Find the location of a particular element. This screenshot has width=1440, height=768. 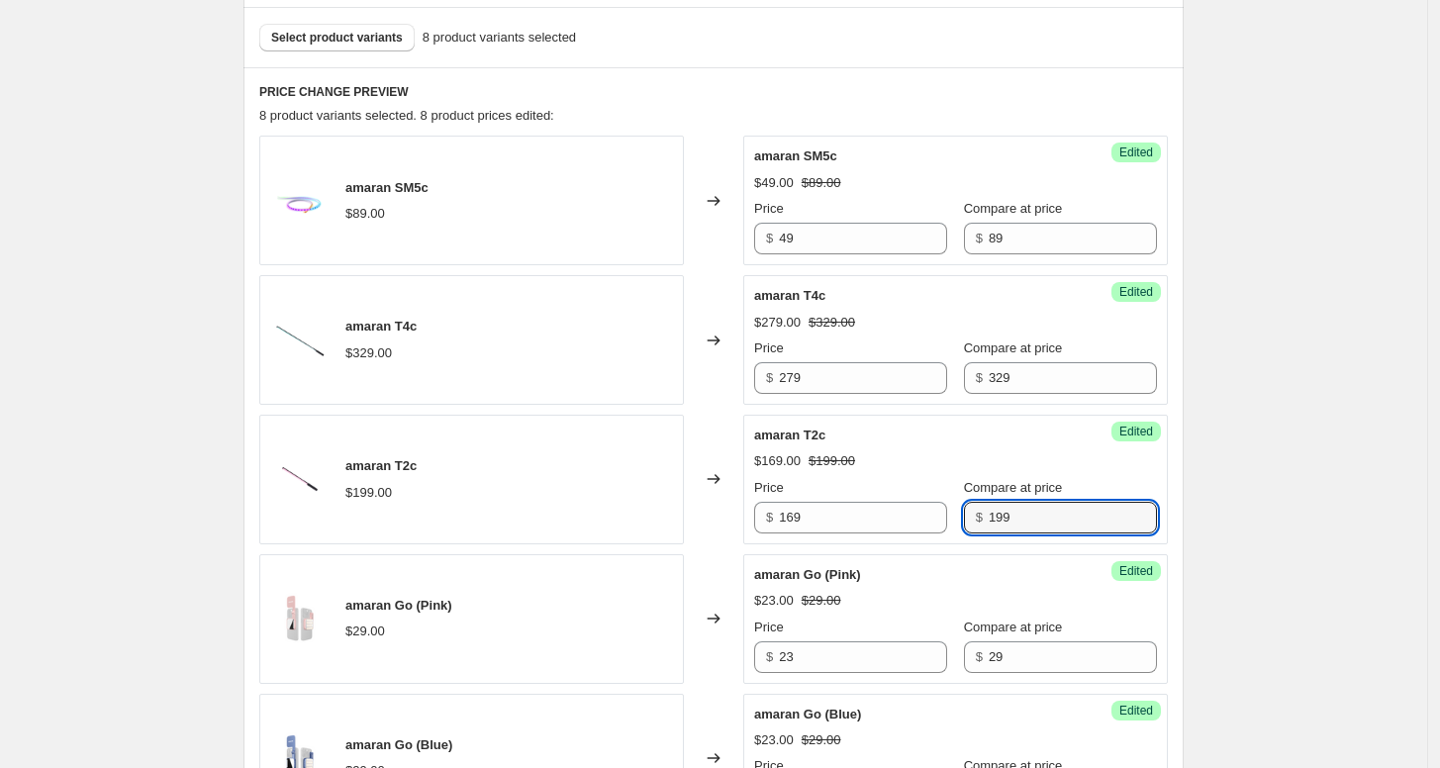

img: T4C_bc341bd6-aff0-4ec1-8f37-ce965c4238df_80x.png is located at coordinates (300, 340).